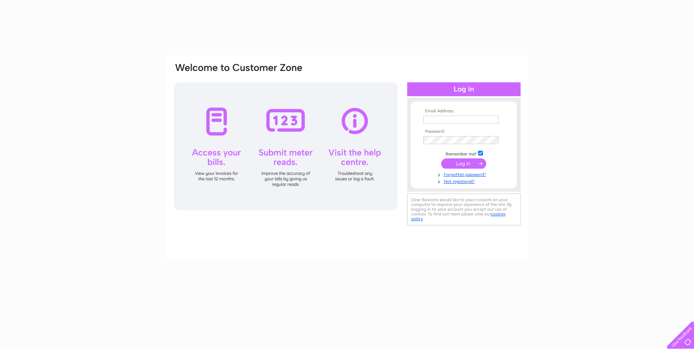  I want to click on a: Not registered?, so click(465, 181).